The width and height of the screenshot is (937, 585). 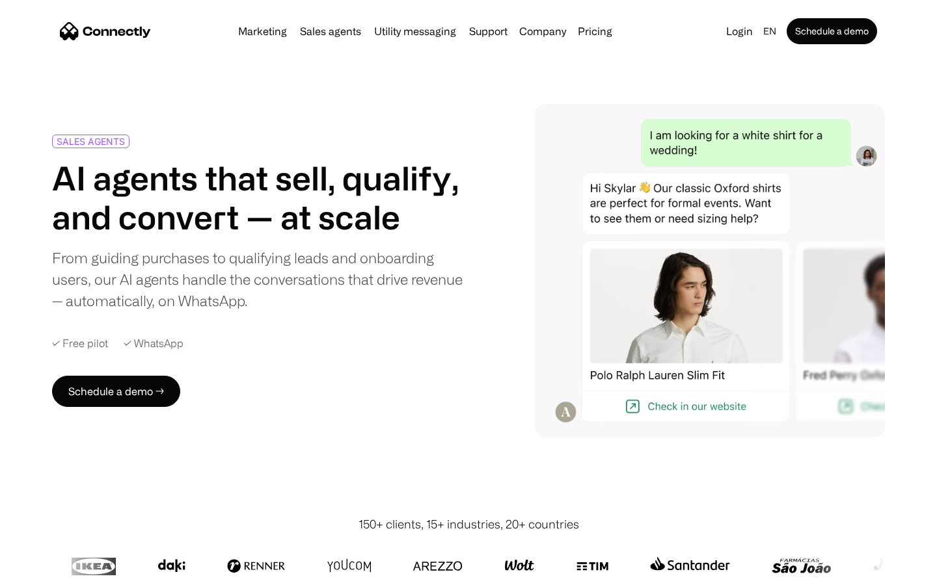 I want to click on div: SALES AGENTS, so click(x=90, y=141).